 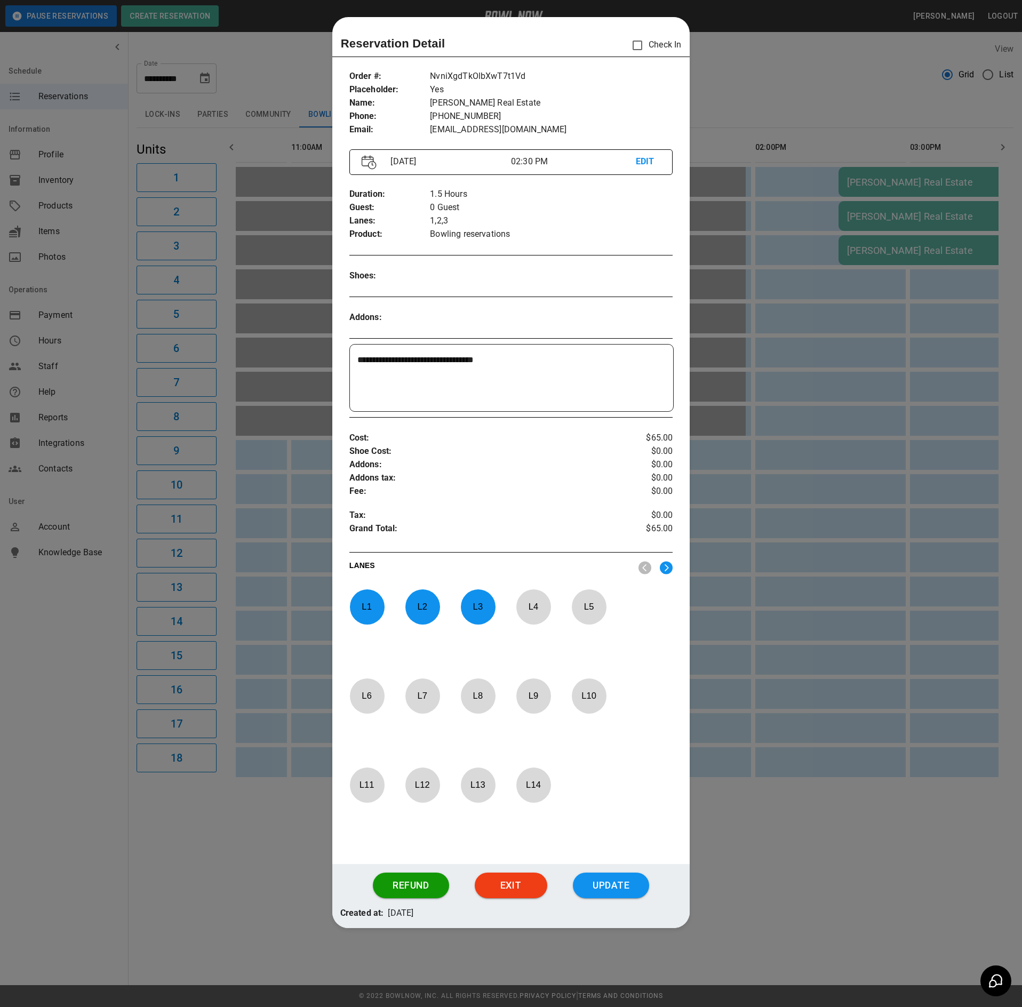 I want to click on p: L 12, so click(x=422, y=784).